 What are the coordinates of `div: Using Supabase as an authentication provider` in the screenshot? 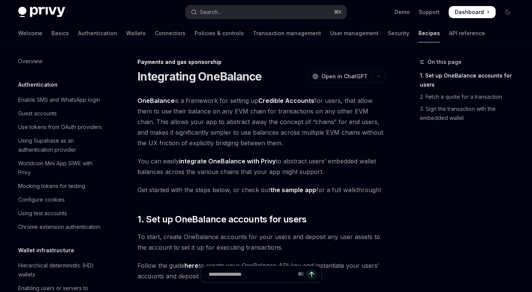 It's located at (61, 145).